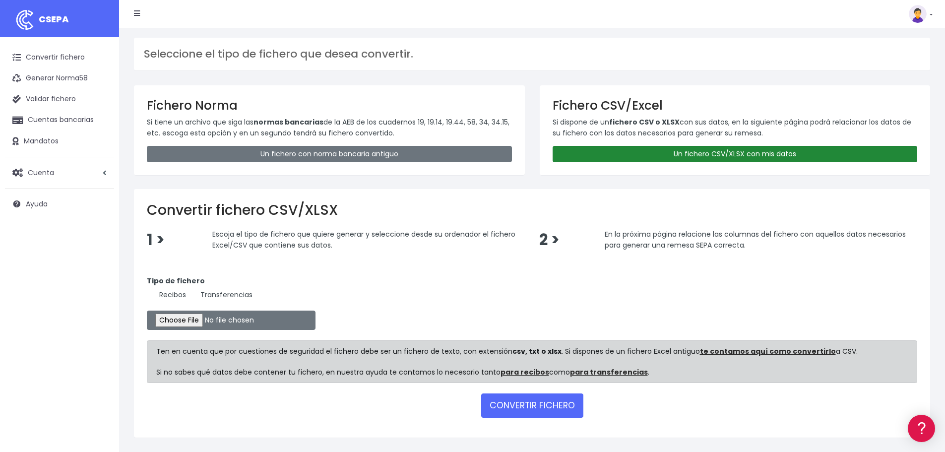  What do you see at coordinates (220, 295) in the screenshot?
I see `label: Transferencias` at bounding box center [220, 295].